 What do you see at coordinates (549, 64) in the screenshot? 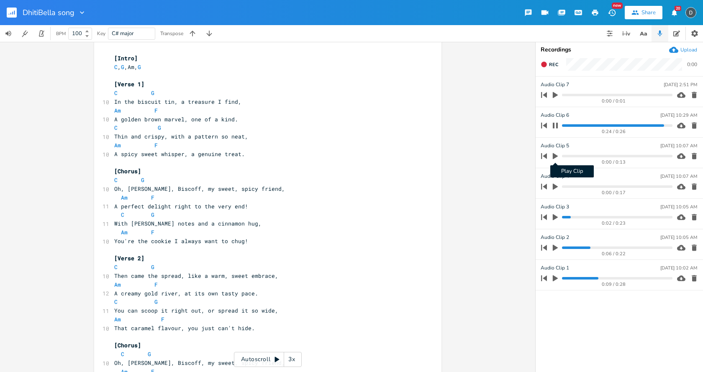
I see `button: Rec` at bounding box center [549, 64].